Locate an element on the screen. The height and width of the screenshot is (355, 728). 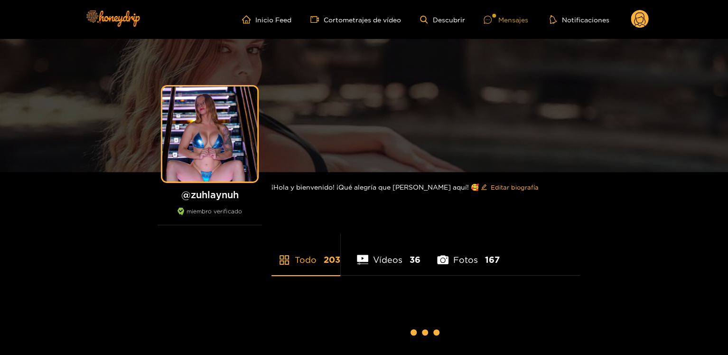
font: Mensajes is located at coordinates (513, 19).